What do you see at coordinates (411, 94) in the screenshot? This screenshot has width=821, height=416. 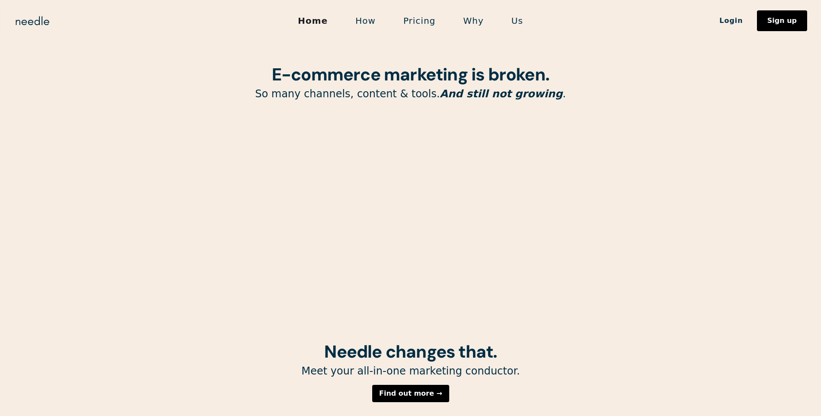 I see `p: So many channels, content & tools. .` at bounding box center [411, 94].